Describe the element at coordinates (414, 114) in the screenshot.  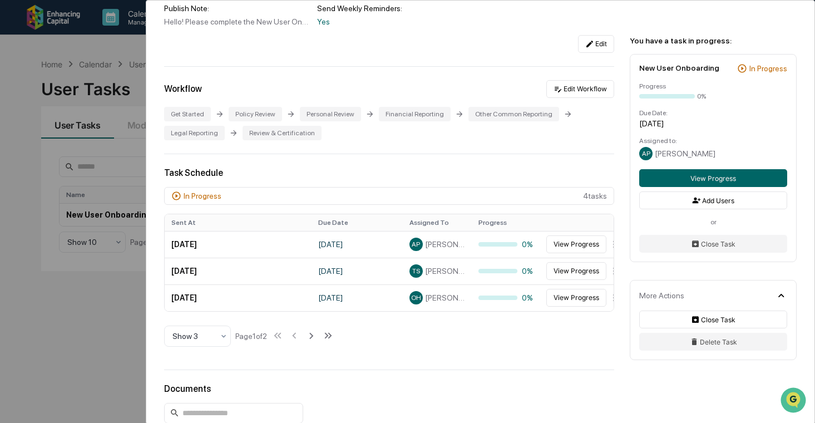
I see `div: Financial Reporting` at that location.